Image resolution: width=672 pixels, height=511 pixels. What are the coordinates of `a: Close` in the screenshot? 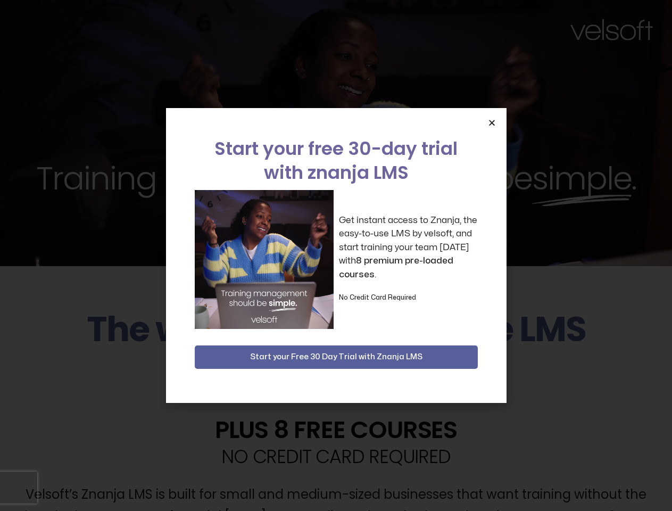 It's located at (491, 122).